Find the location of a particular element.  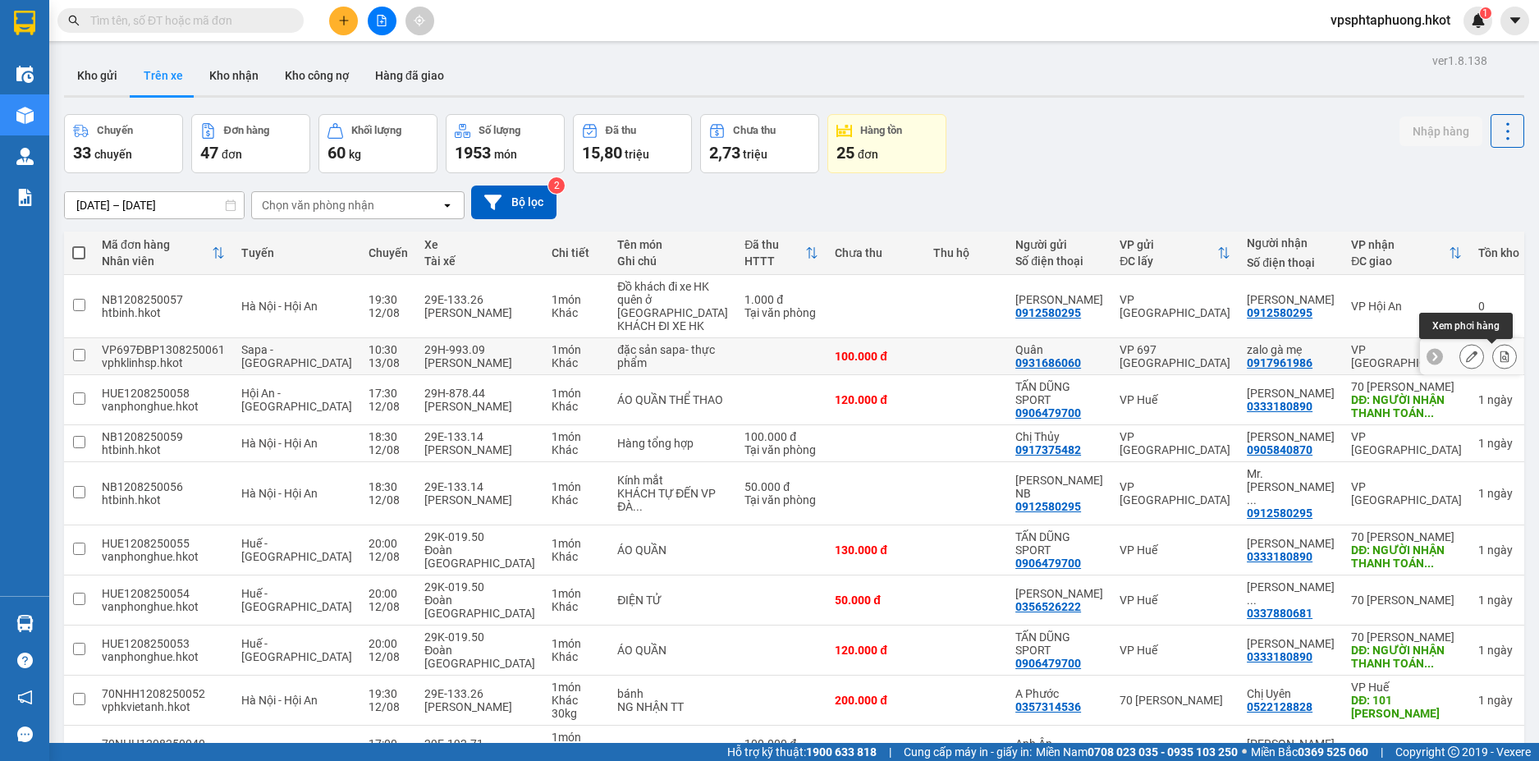

input: Select a date range. is located at coordinates (154, 205).